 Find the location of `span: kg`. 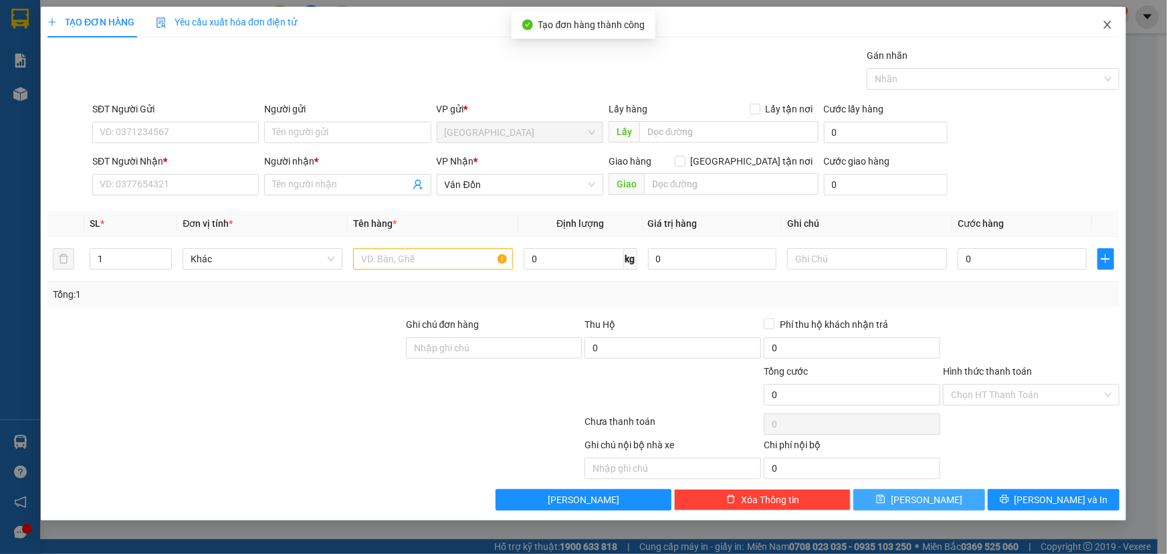

span: kg is located at coordinates (631, 259).